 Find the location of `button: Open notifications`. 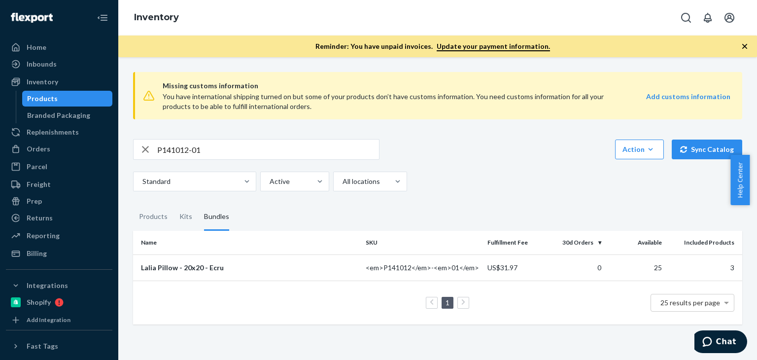

button: Open notifications is located at coordinates (708, 18).